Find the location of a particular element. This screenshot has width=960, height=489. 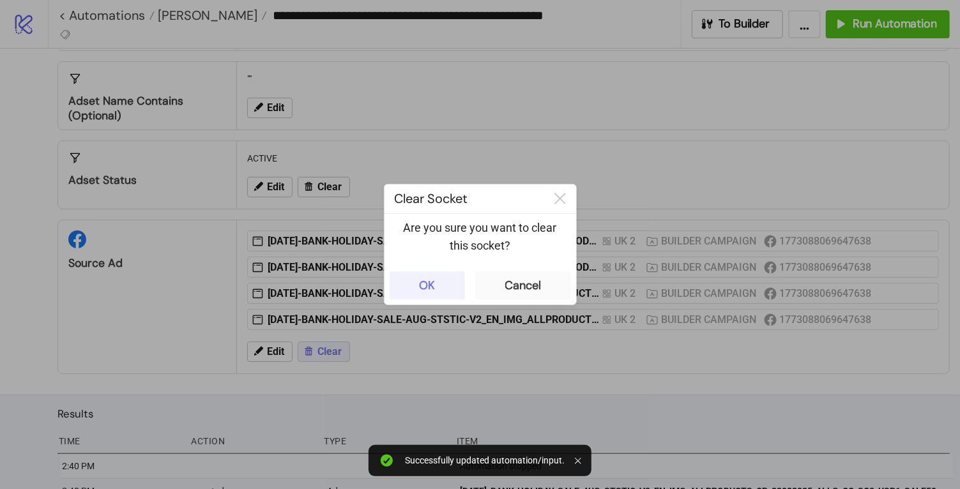

button: OK is located at coordinates (427, 285).